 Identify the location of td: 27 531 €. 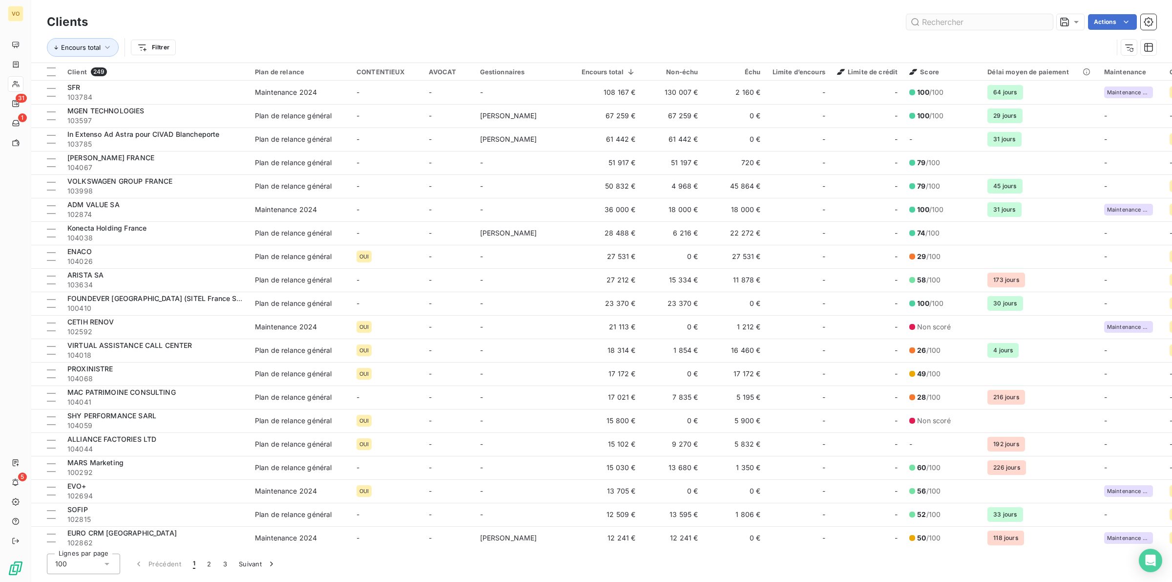
(736, 256).